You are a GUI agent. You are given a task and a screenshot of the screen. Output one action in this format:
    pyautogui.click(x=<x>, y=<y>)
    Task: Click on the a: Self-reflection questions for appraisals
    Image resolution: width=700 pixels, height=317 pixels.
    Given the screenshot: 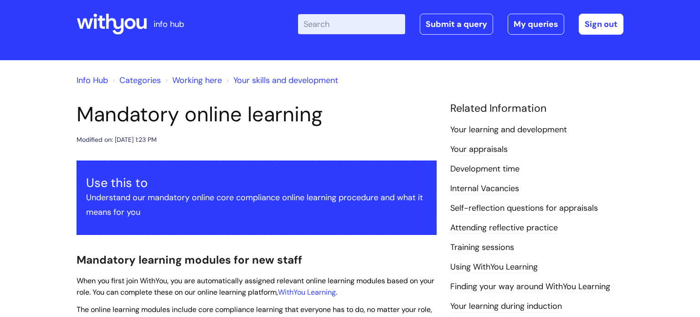 What is the action you would take?
    pyautogui.click(x=524, y=208)
    